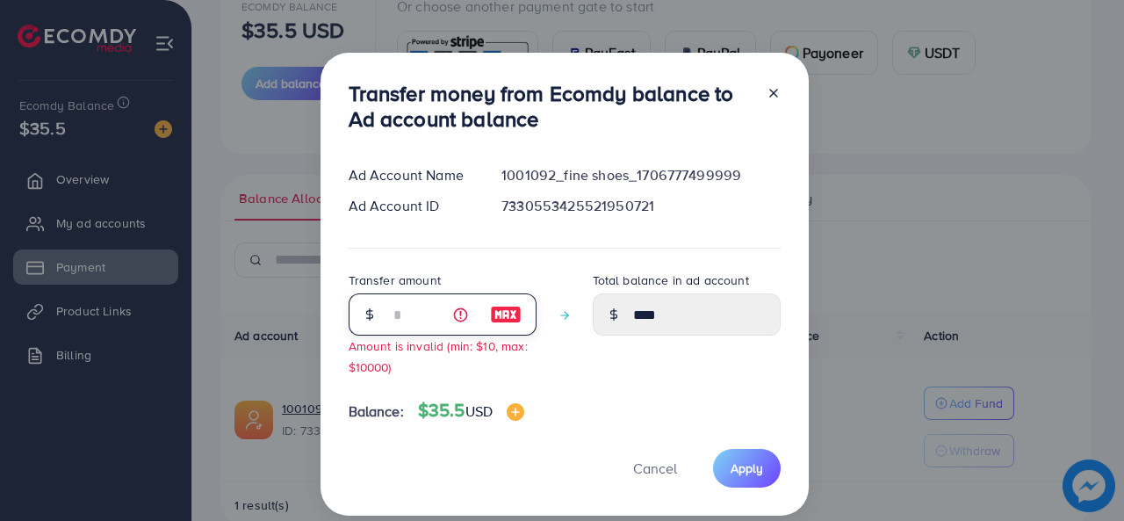 Image resolution: width=1124 pixels, height=521 pixels. Describe the element at coordinates (551, 106) in the screenshot. I see `h3: Transfer money from Ecomdy balance to Ad account balance` at that location.